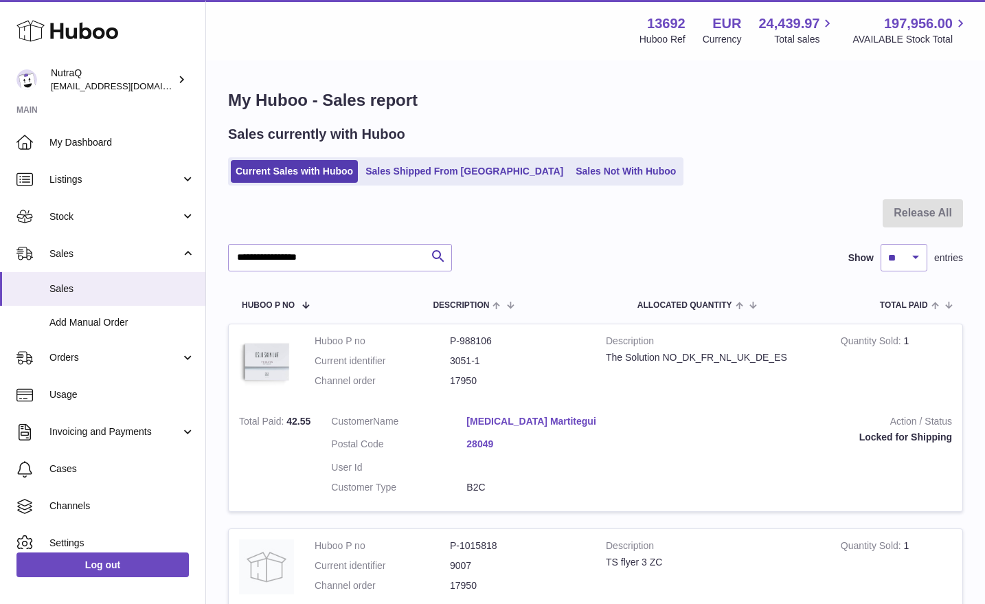 The height and width of the screenshot is (604, 985). I want to click on a: Sales Not With Huboo, so click(626, 171).